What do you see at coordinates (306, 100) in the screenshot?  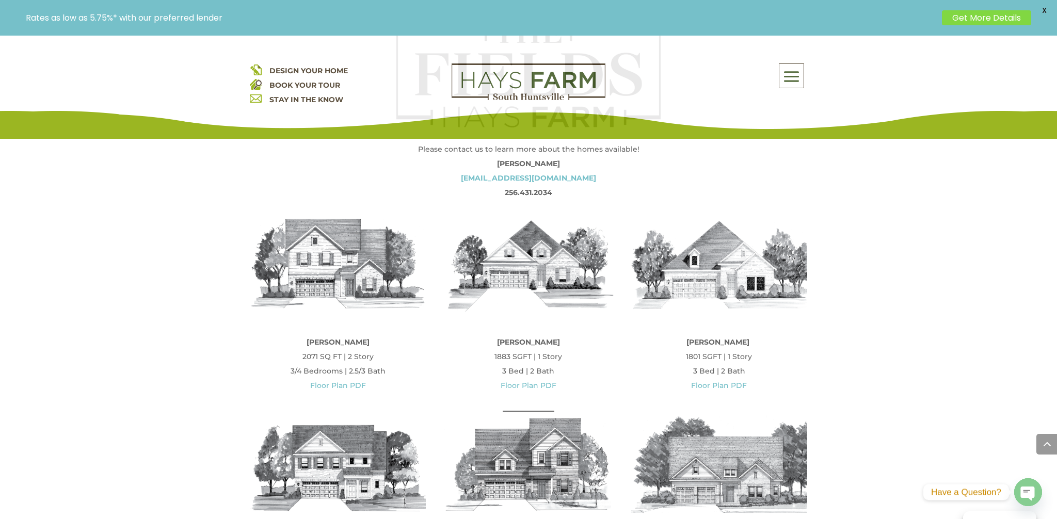 I see `a: STAY IN THE KNOW` at bounding box center [306, 100].